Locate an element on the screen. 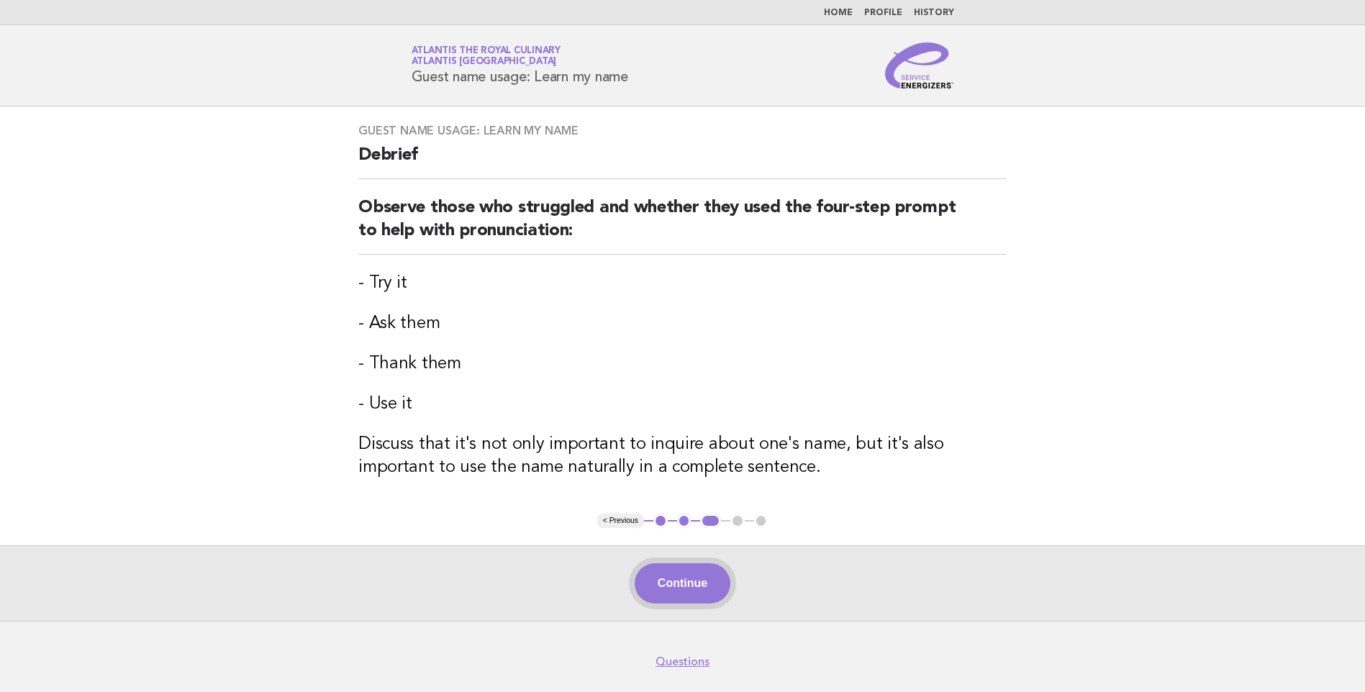  h2: Observe those who struggled and whether they used the four-step prompt to help with pronunciation: is located at coordinates (682, 225).